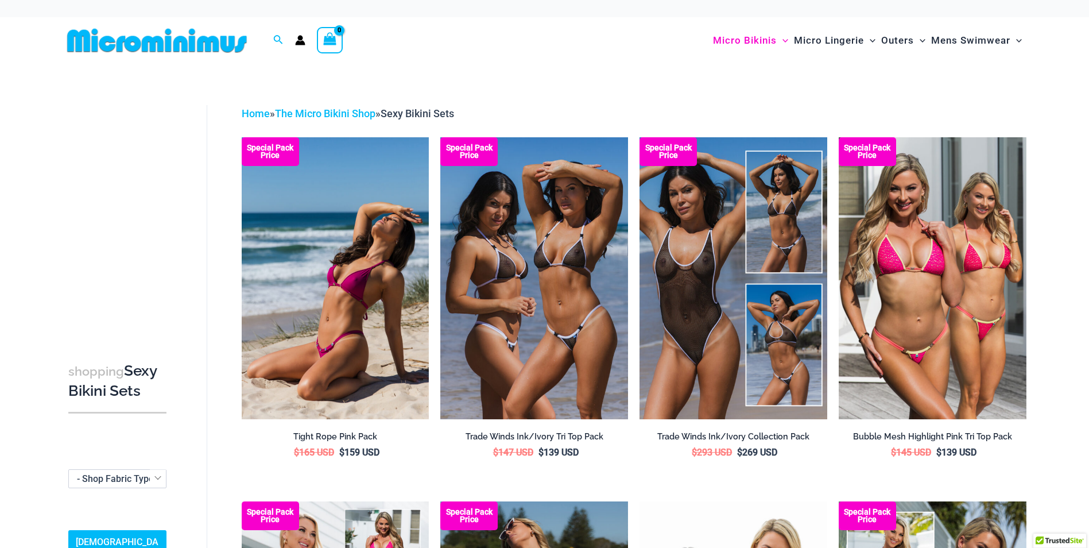  I want to click on a: Tri Top Pack F Tri Top Pack BTri Top Pack B, so click(933, 278).